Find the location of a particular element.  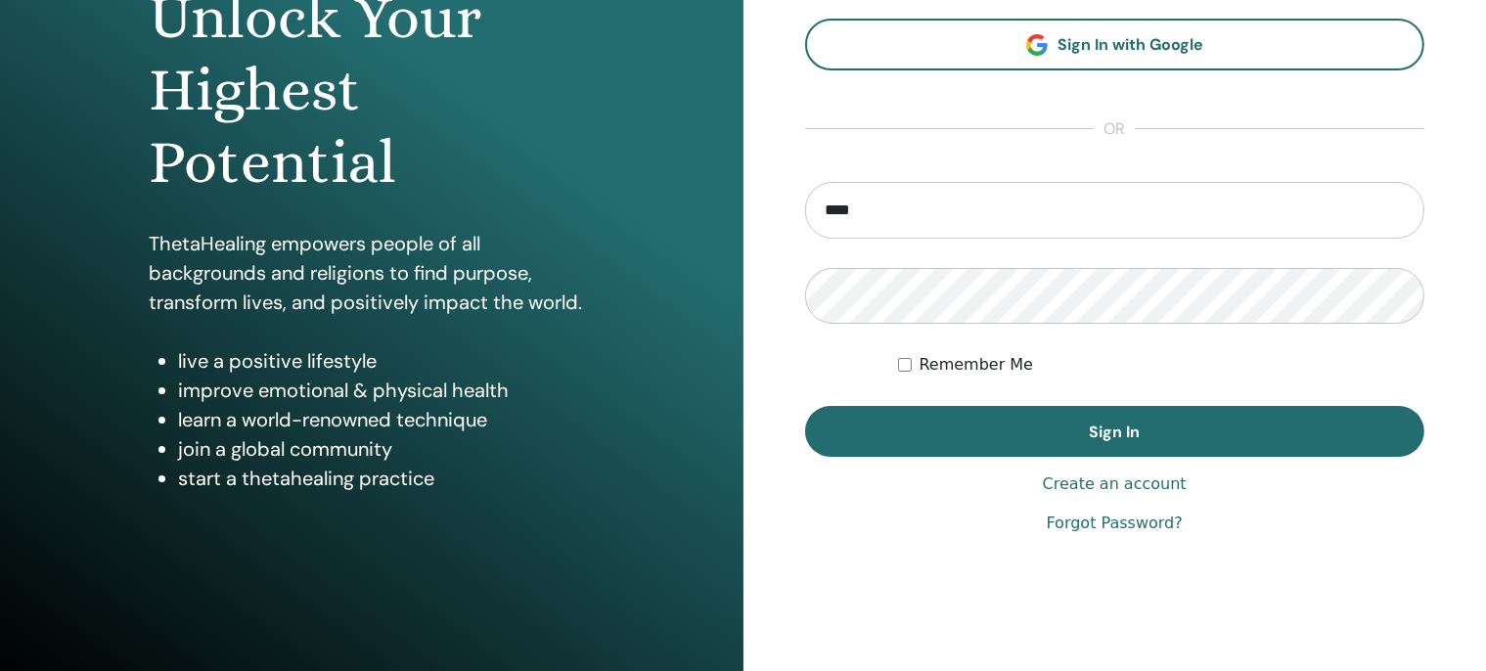

a: Sign In with Google is located at coordinates (1115, 44).